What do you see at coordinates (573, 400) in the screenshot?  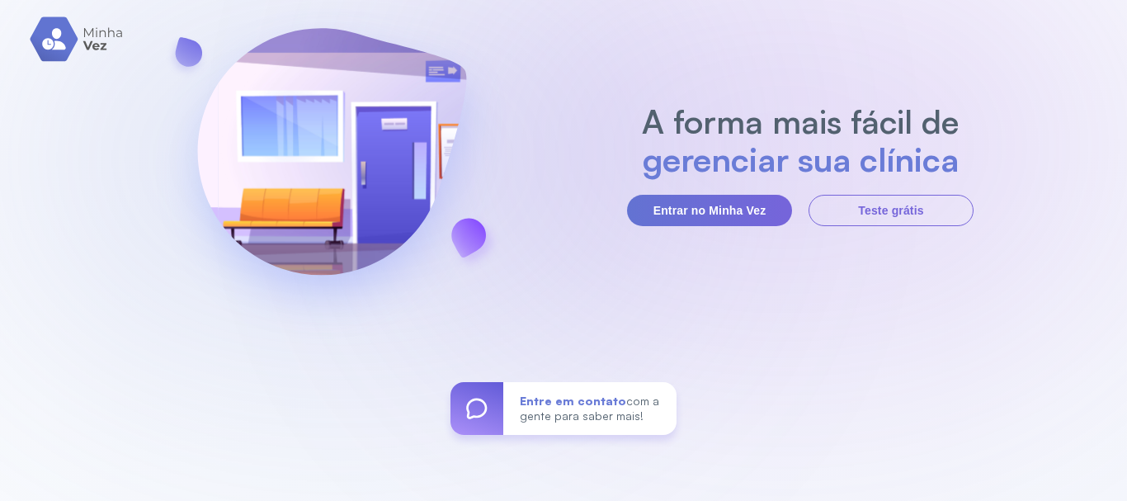 I see `span: Entre em contato` at bounding box center [573, 400].